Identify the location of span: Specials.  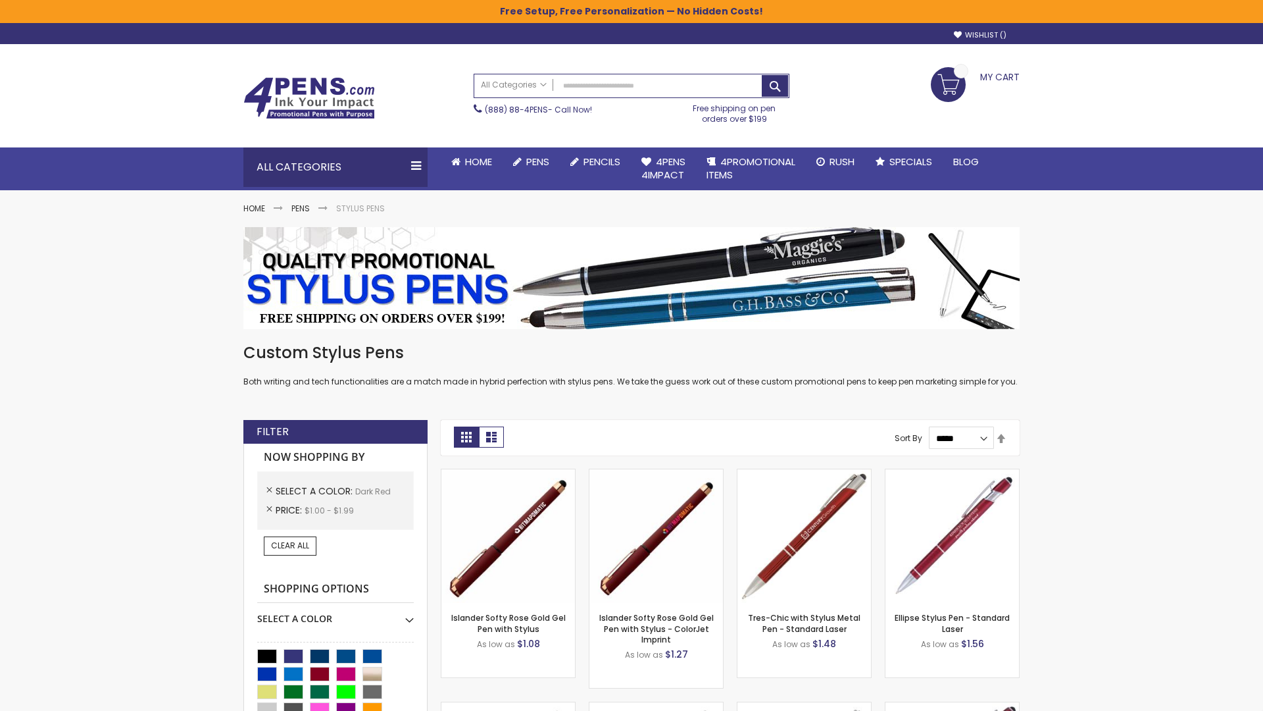
(910, 161).